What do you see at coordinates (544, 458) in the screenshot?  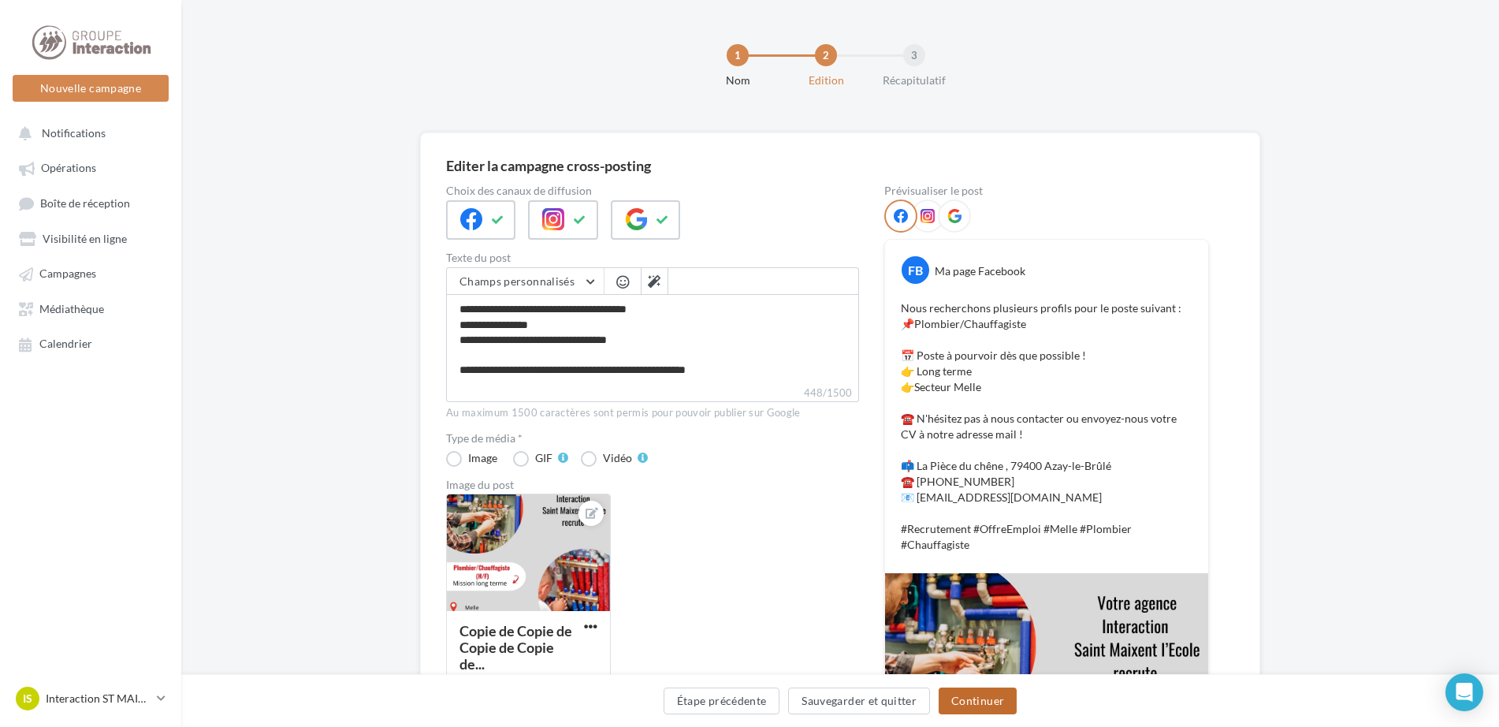 I see `div: GIF` at bounding box center [544, 458].